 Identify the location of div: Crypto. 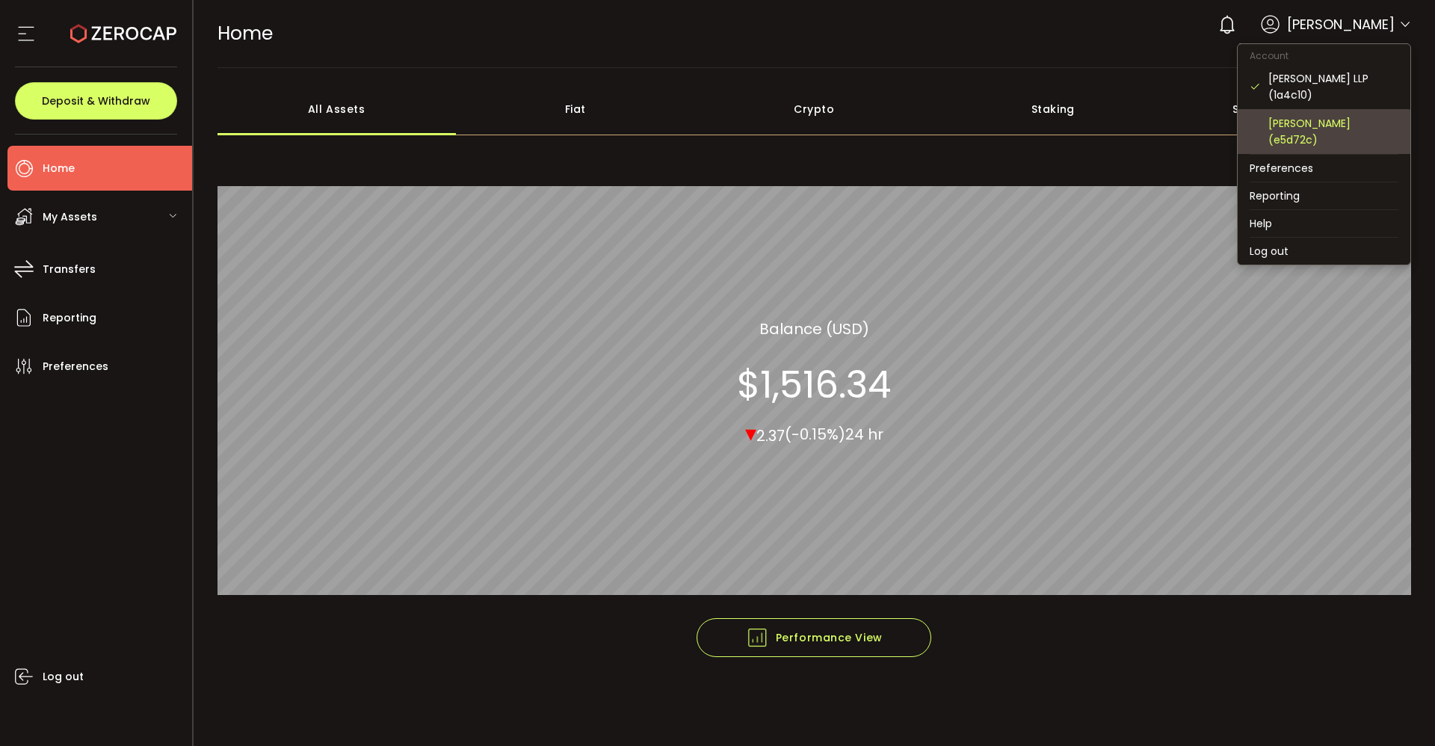
(815, 109).